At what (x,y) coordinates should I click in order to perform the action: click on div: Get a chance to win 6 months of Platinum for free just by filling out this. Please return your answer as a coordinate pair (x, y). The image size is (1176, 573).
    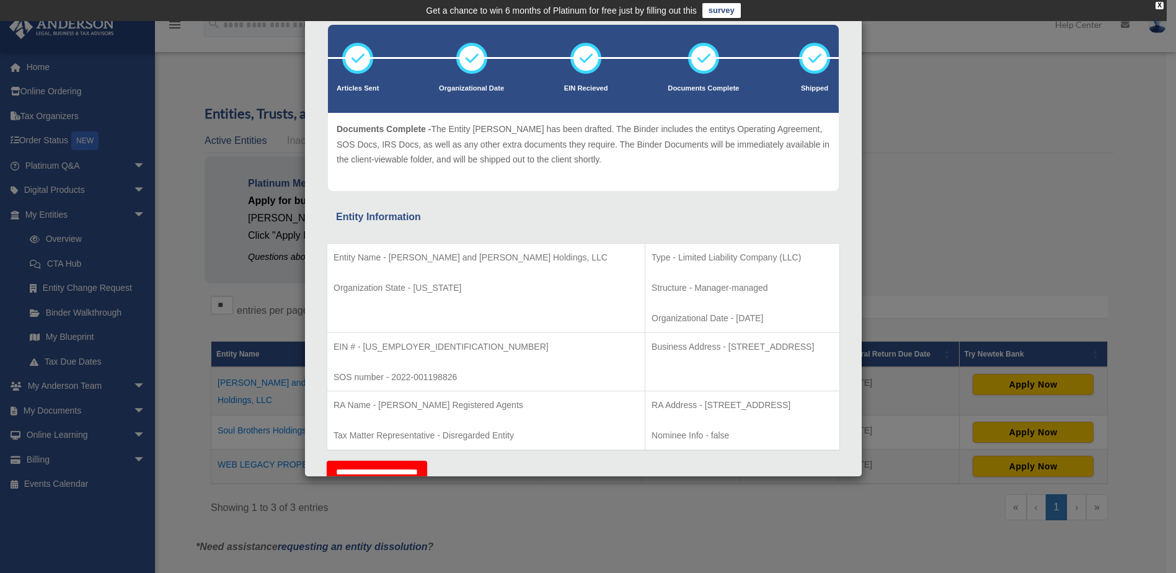
    Looking at the image, I should click on (561, 11).